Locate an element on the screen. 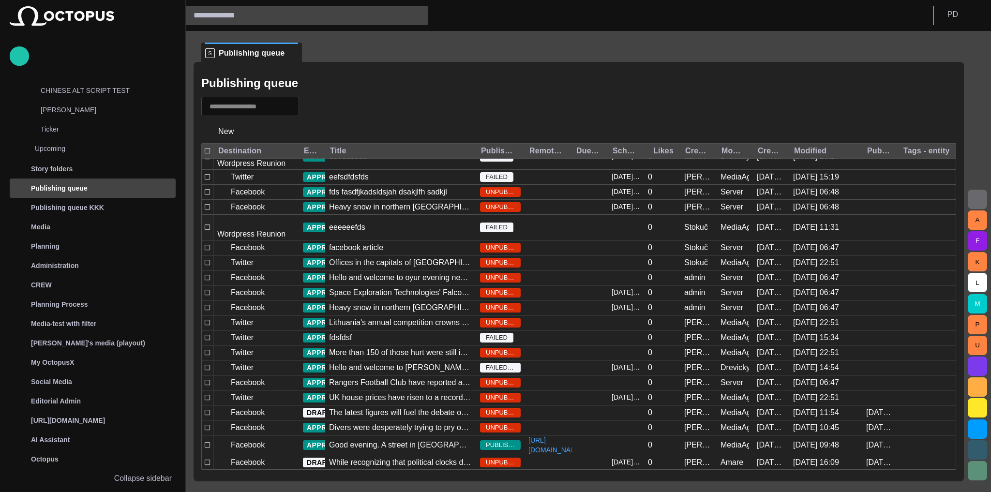 Image resolution: width=991 pixels, height=492 pixels. div: 3/23/2016 15:15 is located at coordinates (881, 413).